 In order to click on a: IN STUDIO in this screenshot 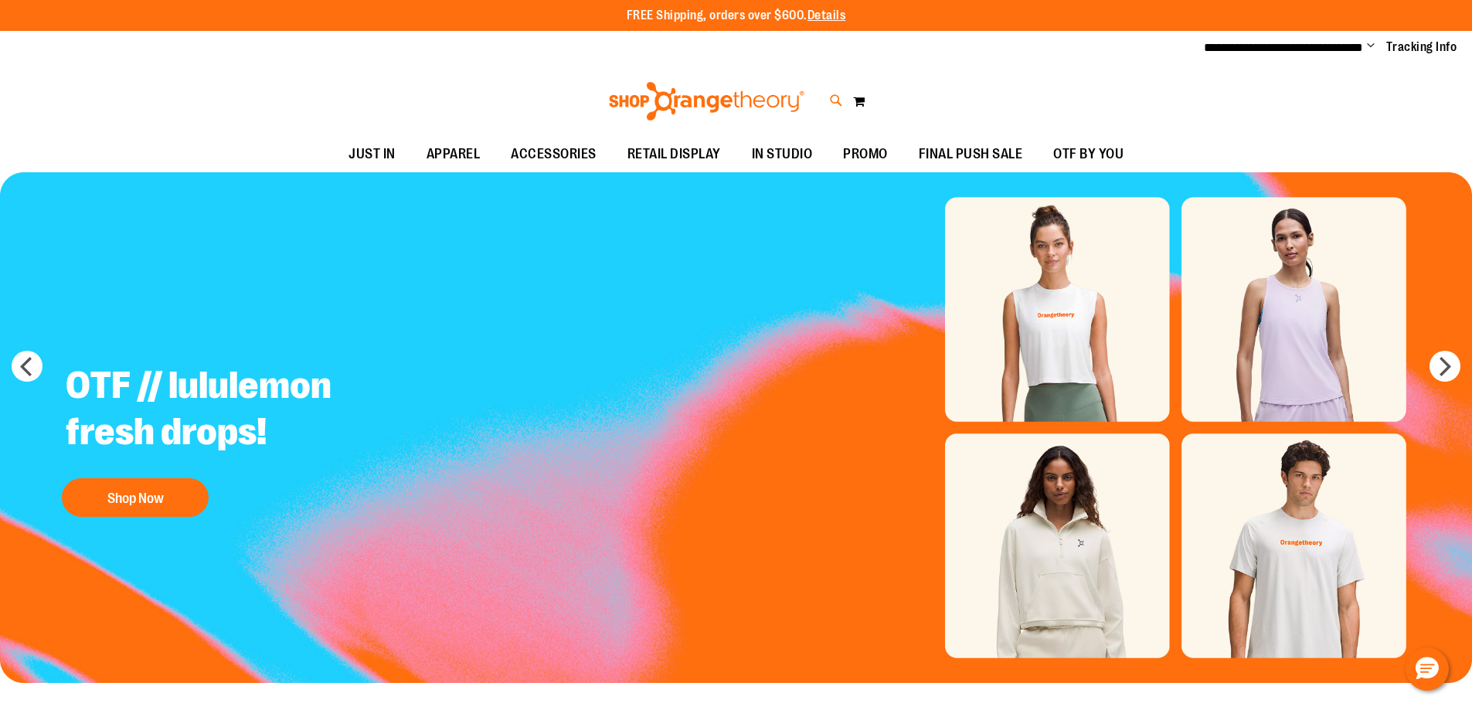, I will do `click(782, 155)`.